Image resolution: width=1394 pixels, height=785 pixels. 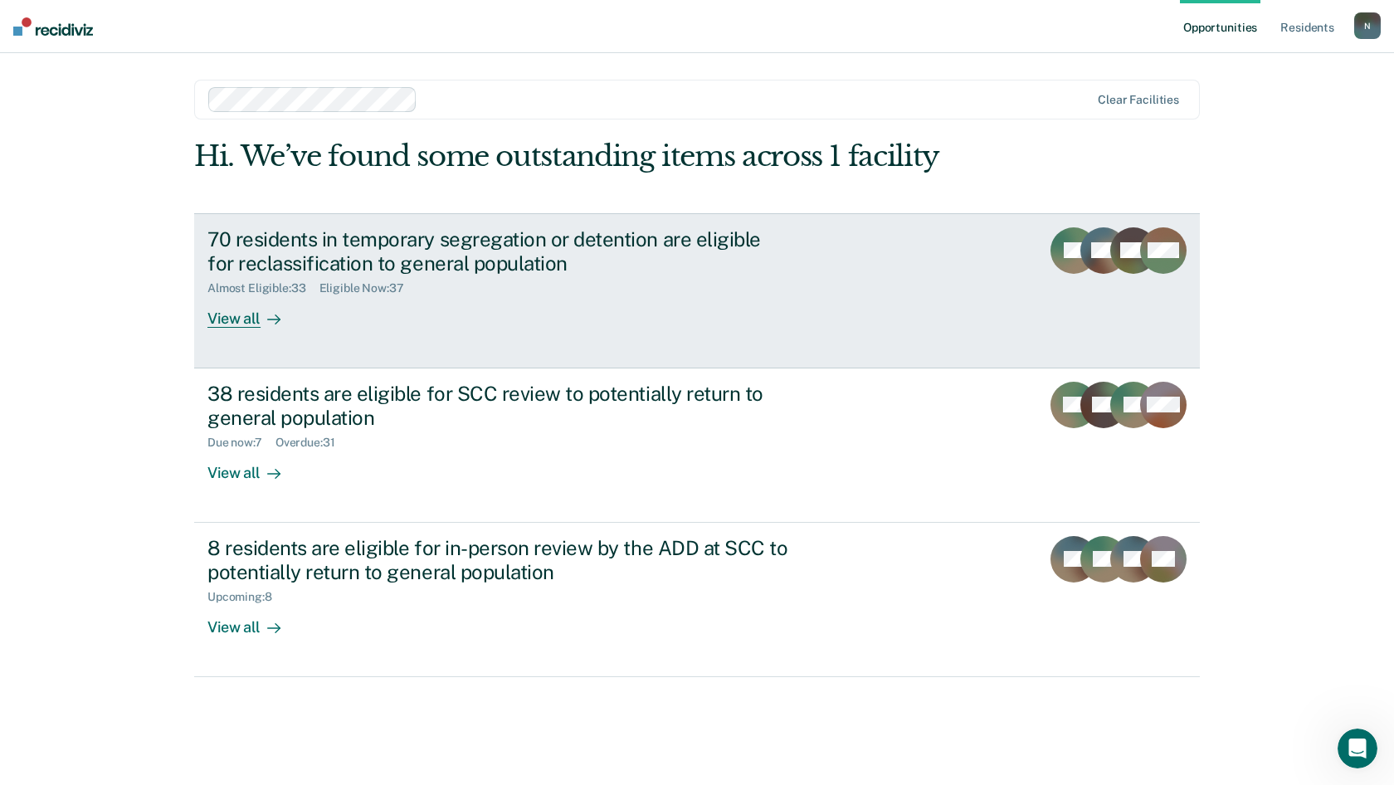 What do you see at coordinates (1367, 26) in the screenshot?
I see `div: N` at bounding box center [1367, 26].